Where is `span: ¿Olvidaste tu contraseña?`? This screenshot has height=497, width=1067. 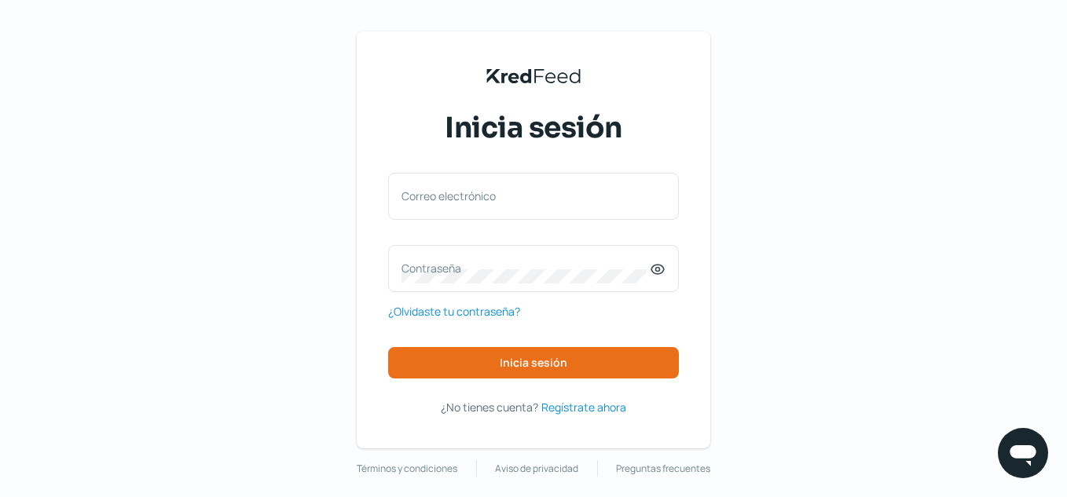 span: ¿Olvidaste tu contraseña? is located at coordinates (454, 311).